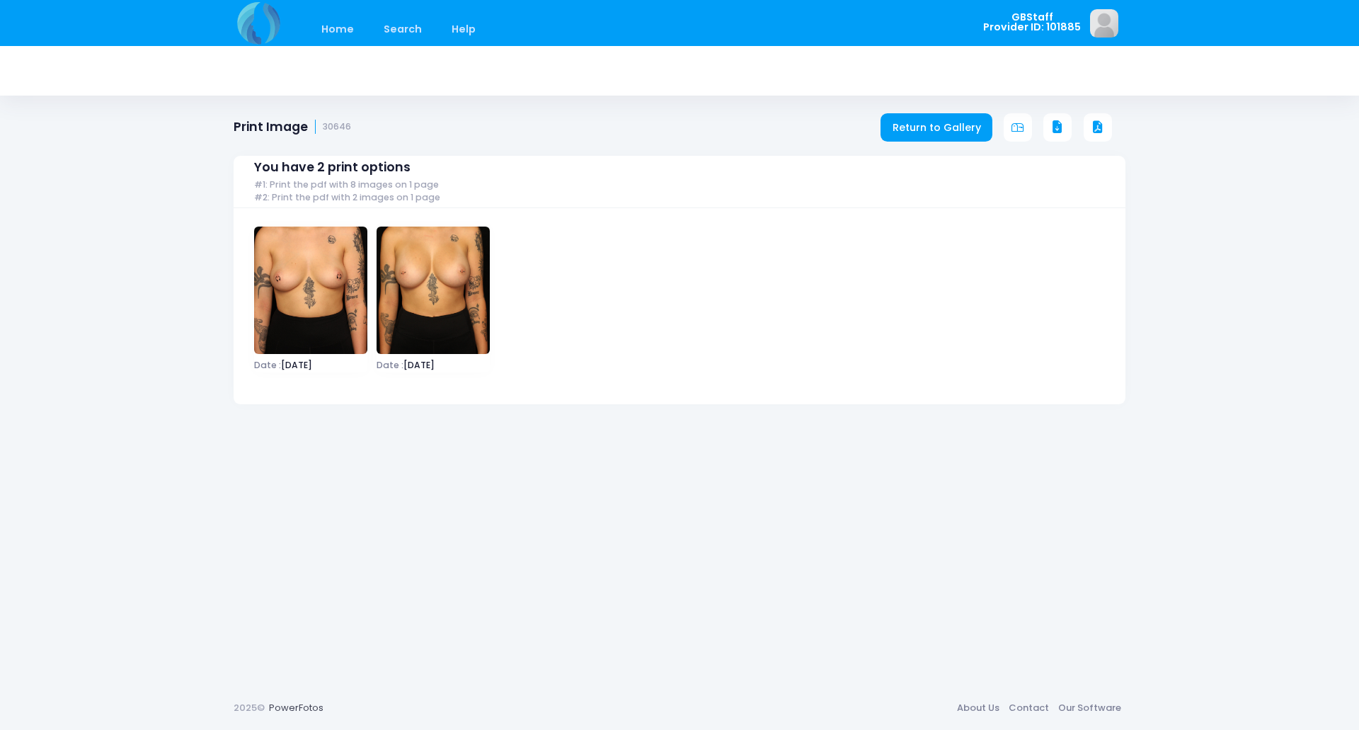 Image resolution: width=1359 pixels, height=730 pixels. Describe the element at coordinates (296, 707) in the screenshot. I see `a: PowerFotos` at that location.